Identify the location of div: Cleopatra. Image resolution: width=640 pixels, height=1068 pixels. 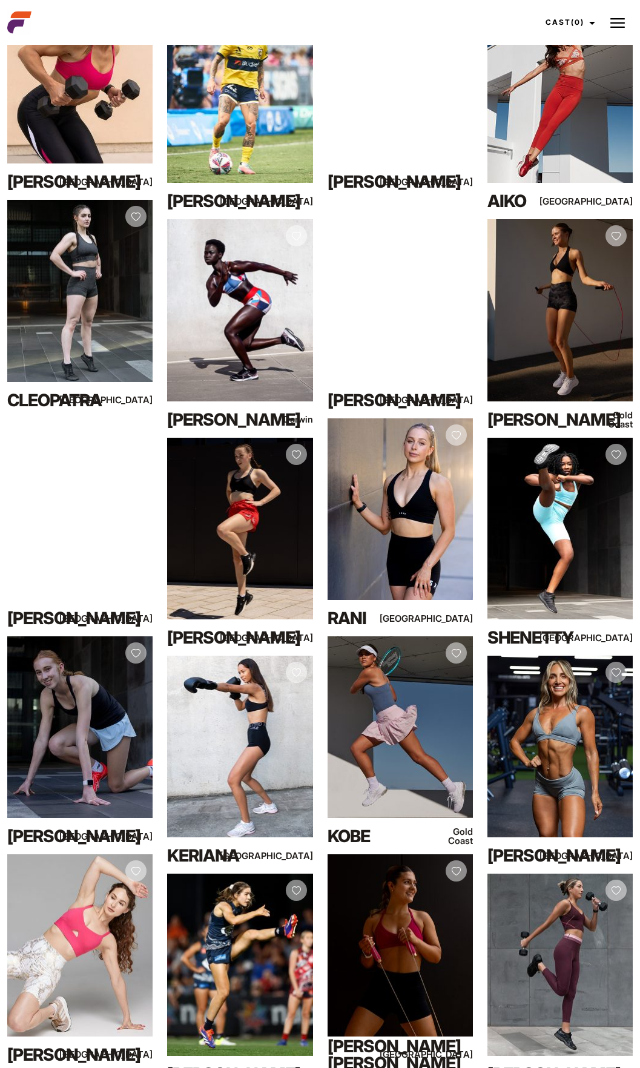
(51, 400).